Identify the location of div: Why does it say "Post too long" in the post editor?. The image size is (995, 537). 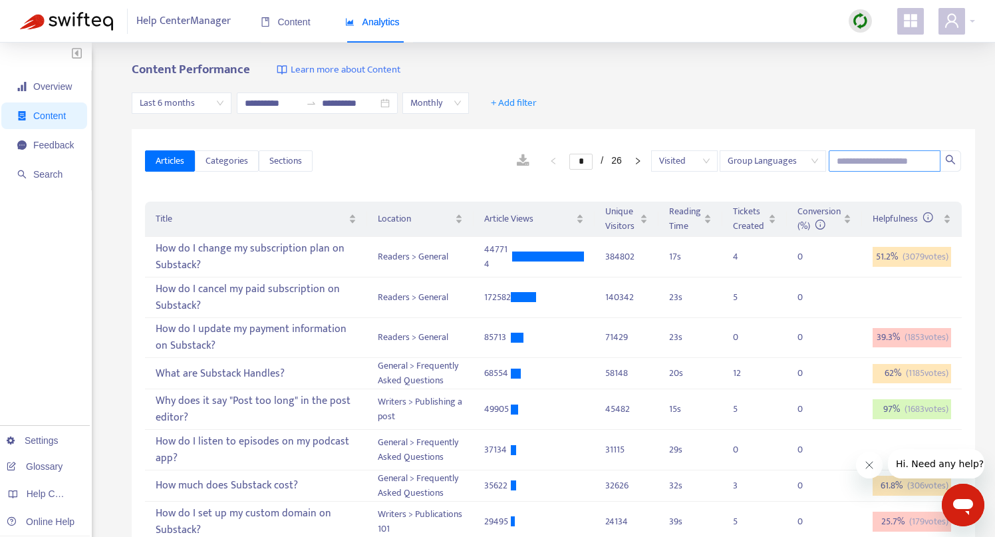
(256, 409).